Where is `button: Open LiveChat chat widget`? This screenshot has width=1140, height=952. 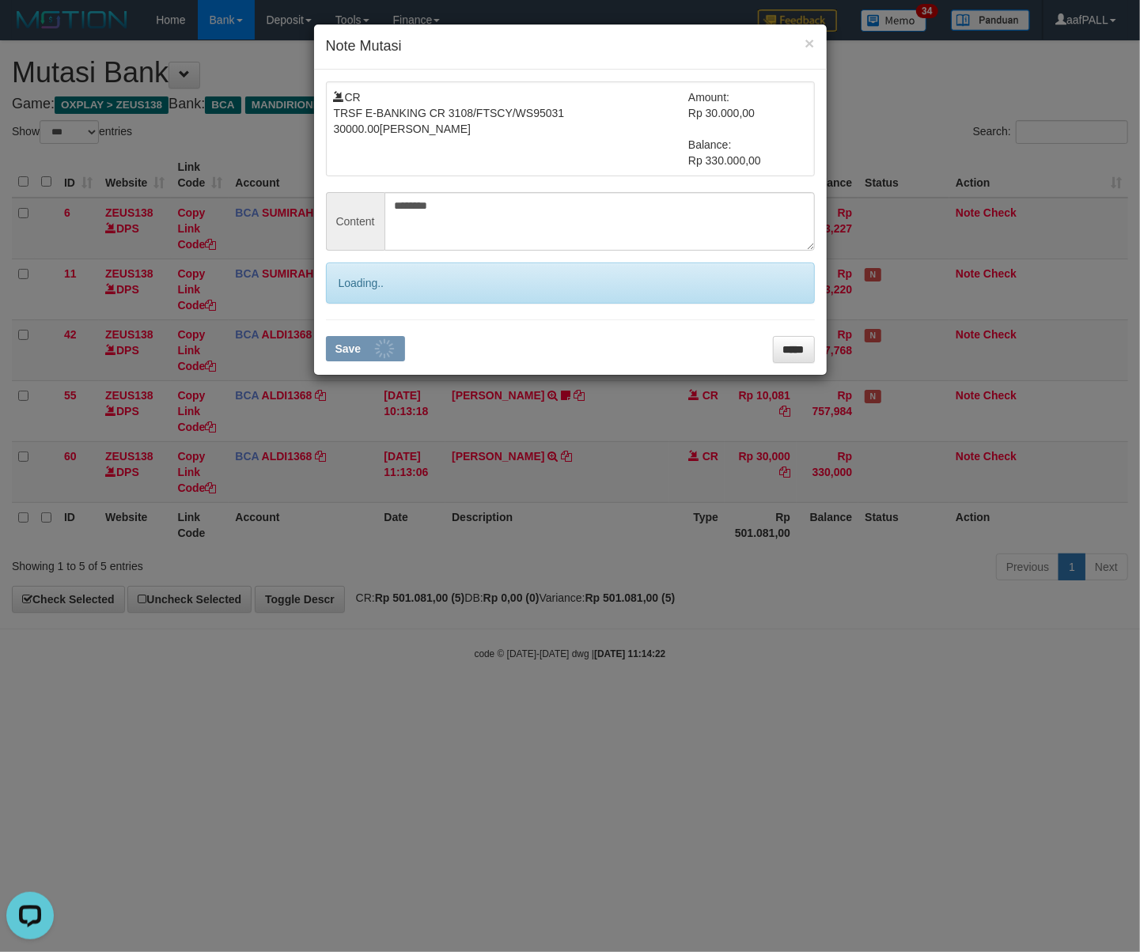 button: Open LiveChat chat widget is located at coordinates (30, 30).